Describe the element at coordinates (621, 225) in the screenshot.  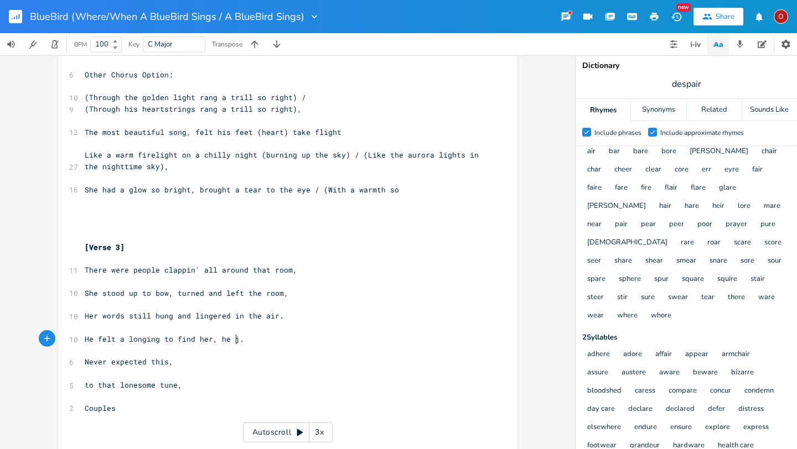
I see `button: pair` at that location.